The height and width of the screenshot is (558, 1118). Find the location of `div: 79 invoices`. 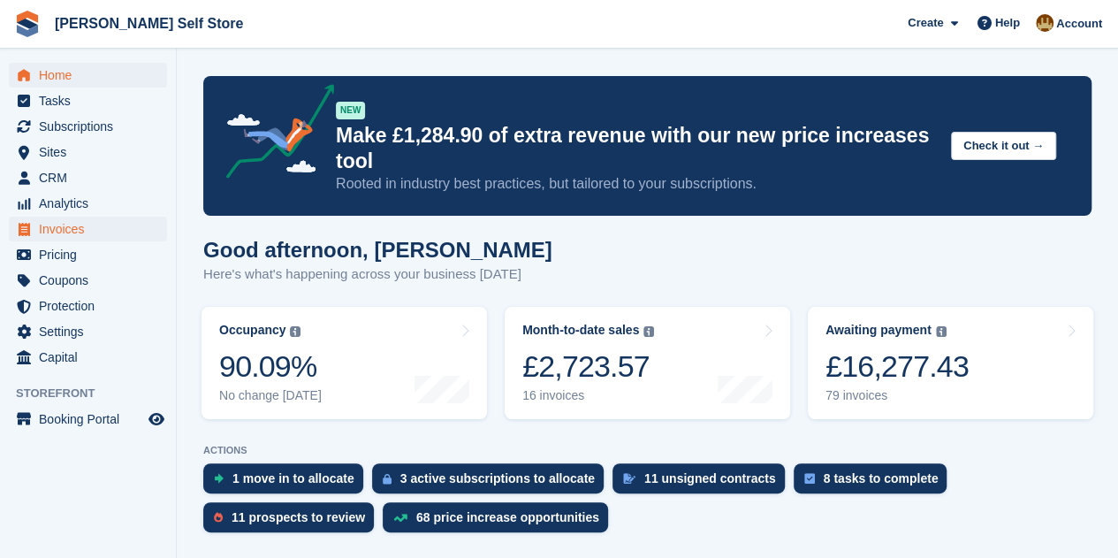

div: 79 invoices is located at coordinates (897, 395).